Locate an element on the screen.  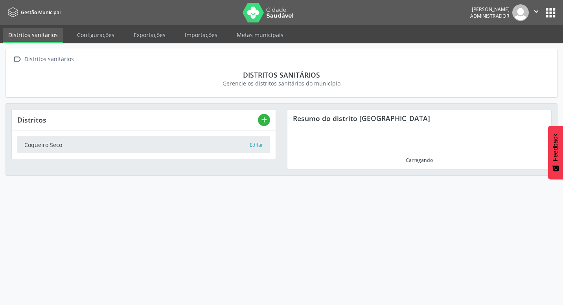
button: Feedback - Mostrar pesquisa is located at coordinates (556, 152).